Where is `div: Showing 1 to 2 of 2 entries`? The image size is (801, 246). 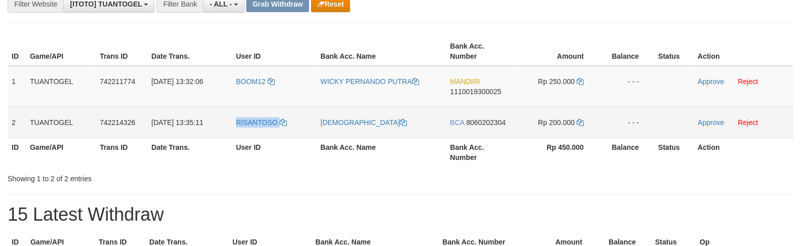 div: Showing 1 to 2 of 2 entries is located at coordinates (167, 177).